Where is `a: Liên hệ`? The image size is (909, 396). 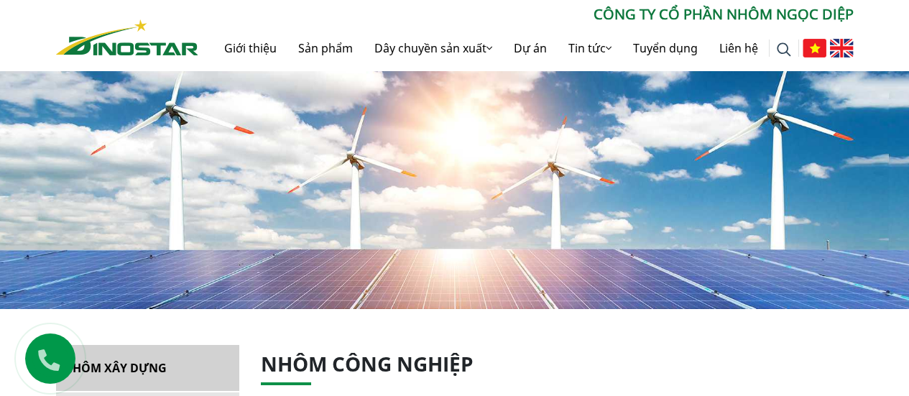 a: Liên hệ is located at coordinates (739, 48).